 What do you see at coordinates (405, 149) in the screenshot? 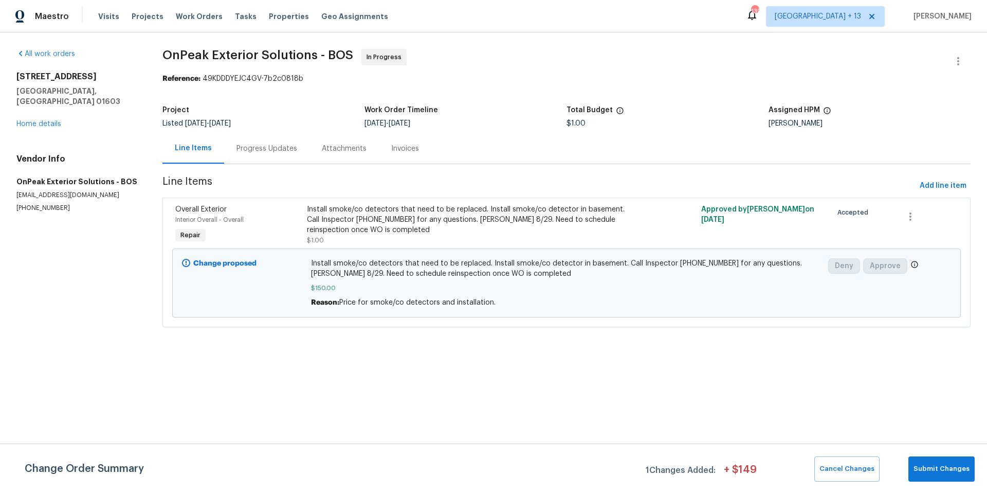
I see `div: Invoices` at bounding box center [405, 149].